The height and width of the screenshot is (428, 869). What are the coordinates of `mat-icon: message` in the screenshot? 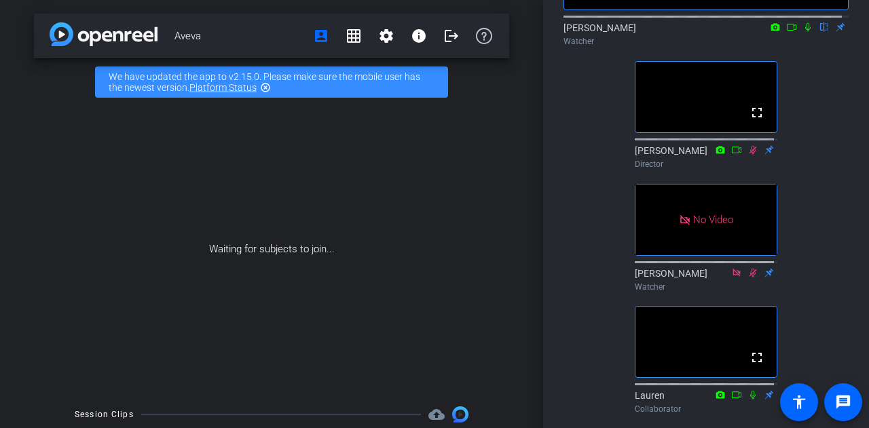 It's located at (843, 402).